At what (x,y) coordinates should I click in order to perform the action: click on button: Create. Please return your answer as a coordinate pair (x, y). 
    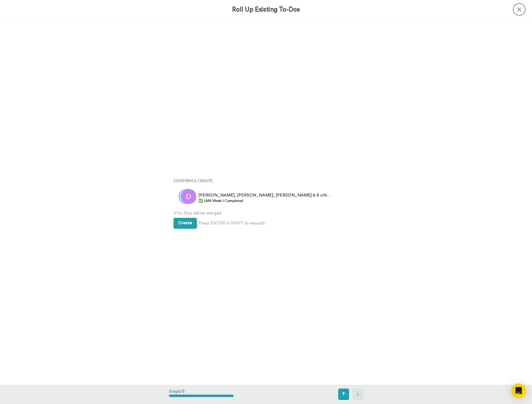
    Looking at the image, I should click on (185, 223).